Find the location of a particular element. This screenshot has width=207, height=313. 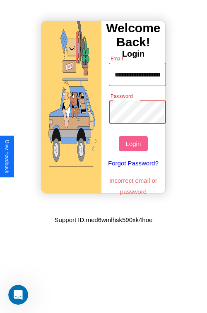

label: Email is located at coordinates (117, 58).